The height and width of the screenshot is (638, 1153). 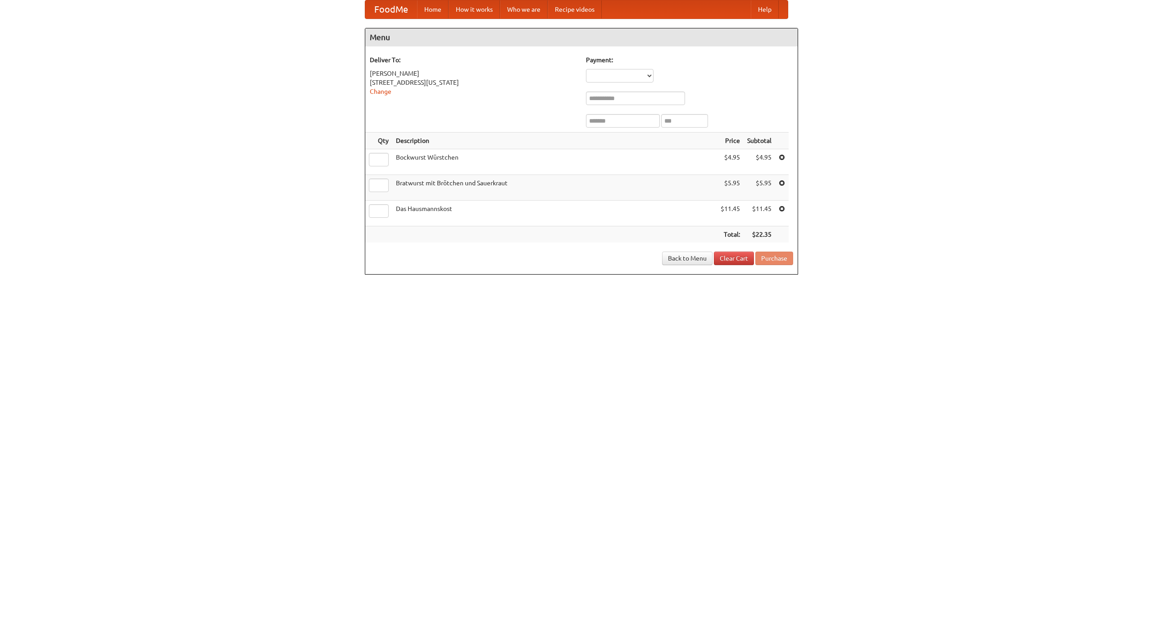 What do you see at coordinates (381, 91) in the screenshot?
I see `a: Change` at bounding box center [381, 91].